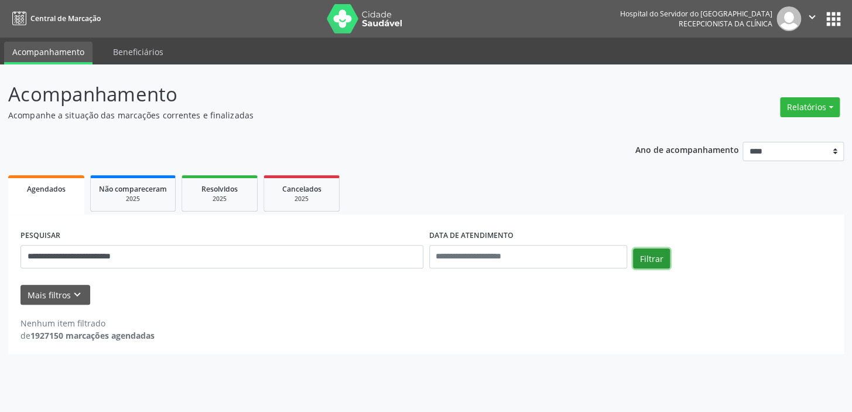  I want to click on p: Acompanhamento, so click(300, 94).